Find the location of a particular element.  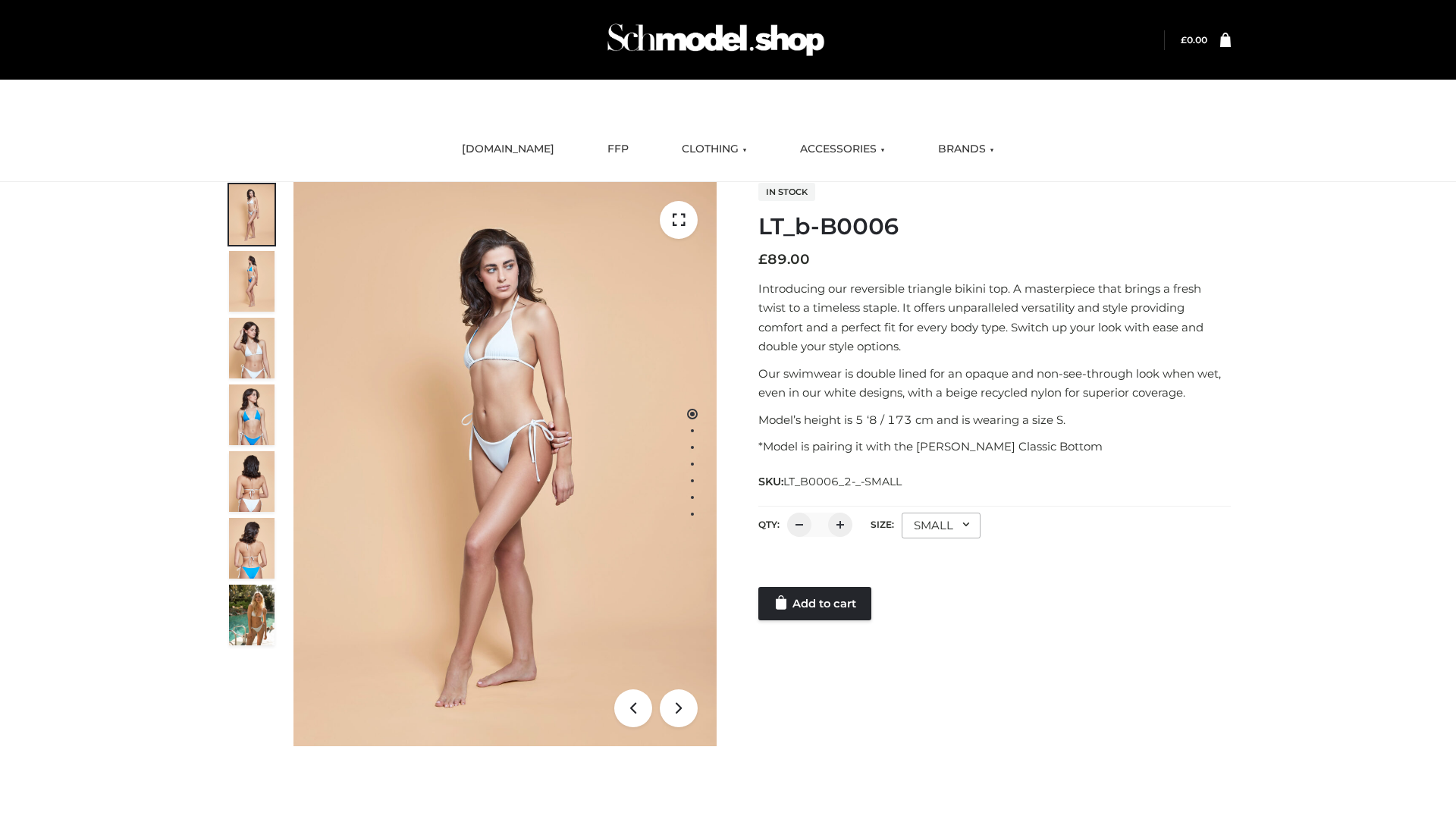

img: ArielClassicBikiniTop_CloudNine_AzureSky_OW114ECO_7-scaled.jpg is located at coordinates (252, 481).